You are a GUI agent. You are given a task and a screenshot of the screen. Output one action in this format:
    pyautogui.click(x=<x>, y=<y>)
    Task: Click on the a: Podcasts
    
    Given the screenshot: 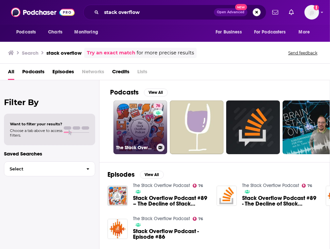 What is the action you would take?
    pyautogui.click(x=33, y=73)
    